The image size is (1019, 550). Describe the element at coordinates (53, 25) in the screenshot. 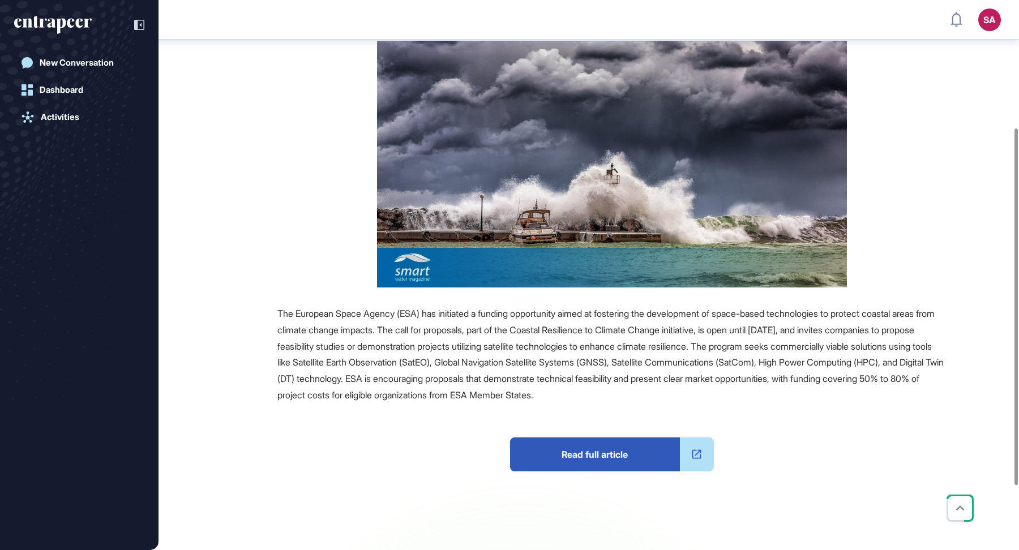

I see `div: entrapeer-logo` at that location.